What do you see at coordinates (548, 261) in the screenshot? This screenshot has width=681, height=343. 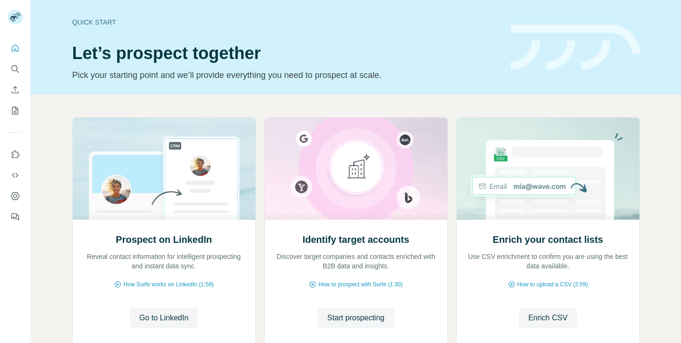 I see `p: Use CSV enrichment to confirm you are using the best data available.` at bounding box center [548, 261].